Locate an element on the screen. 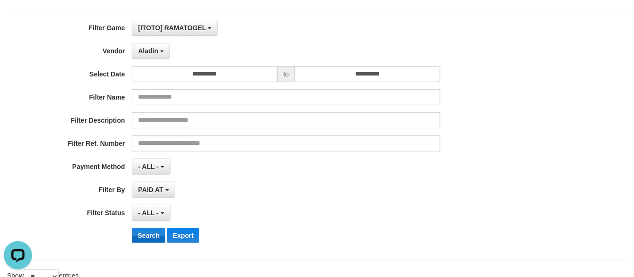  button: Aladin is located at coordinates (151, 51).